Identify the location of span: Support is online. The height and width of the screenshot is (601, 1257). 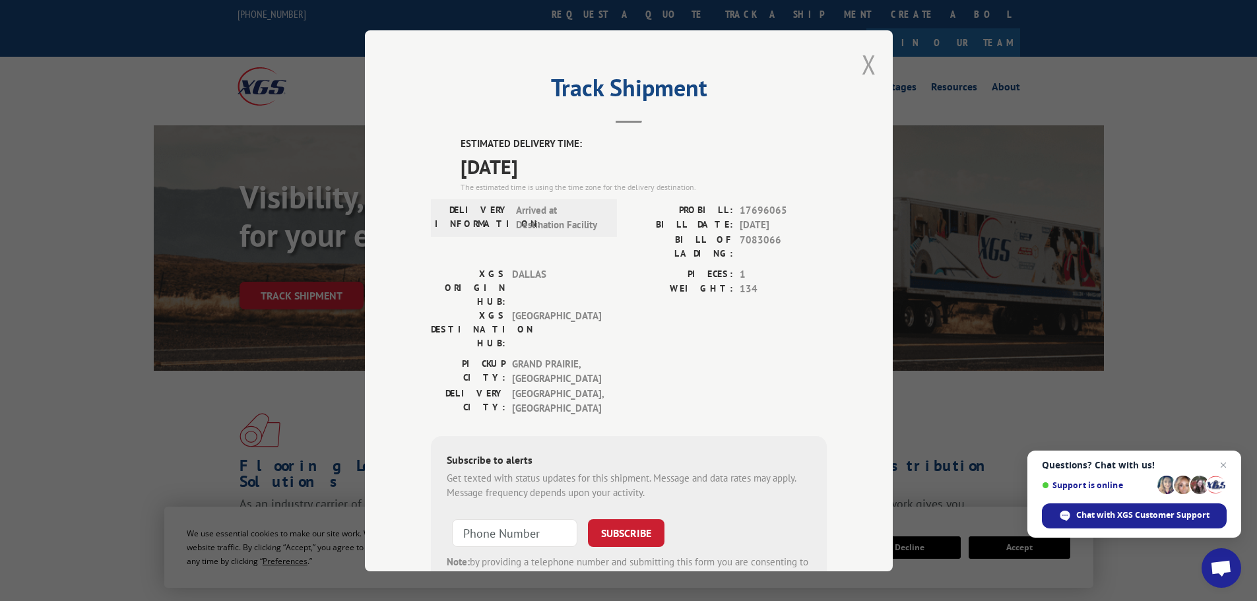
(1097, 485).